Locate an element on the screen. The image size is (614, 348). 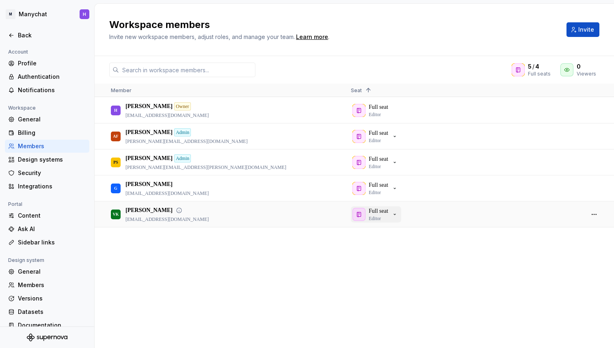
button: Invite is located at coordinates (583, 30).